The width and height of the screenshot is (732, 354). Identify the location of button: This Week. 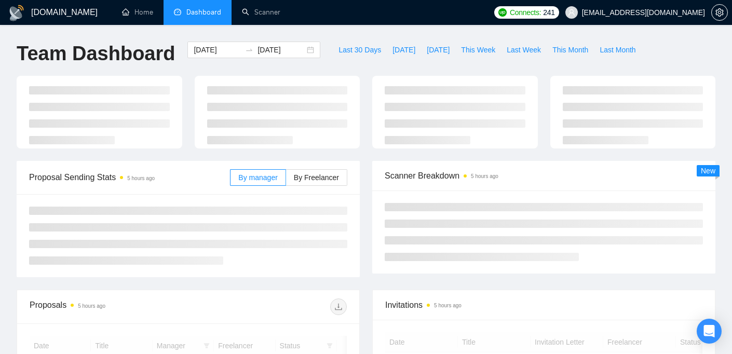
(478, 50).